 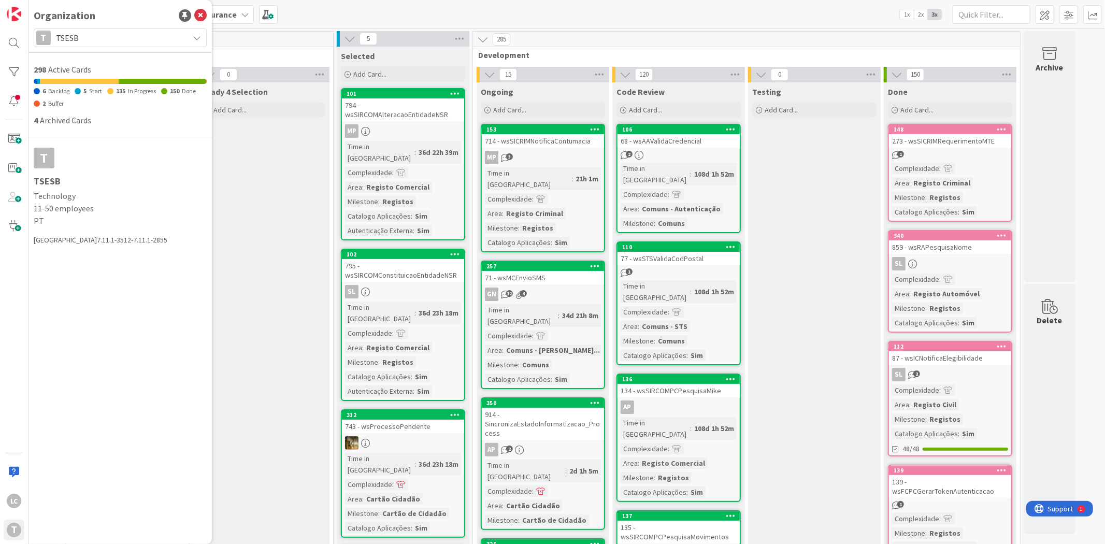 I want to click on div: 273 - wsSICRIMRequerimentoMTE, so click(x=950, y=141).